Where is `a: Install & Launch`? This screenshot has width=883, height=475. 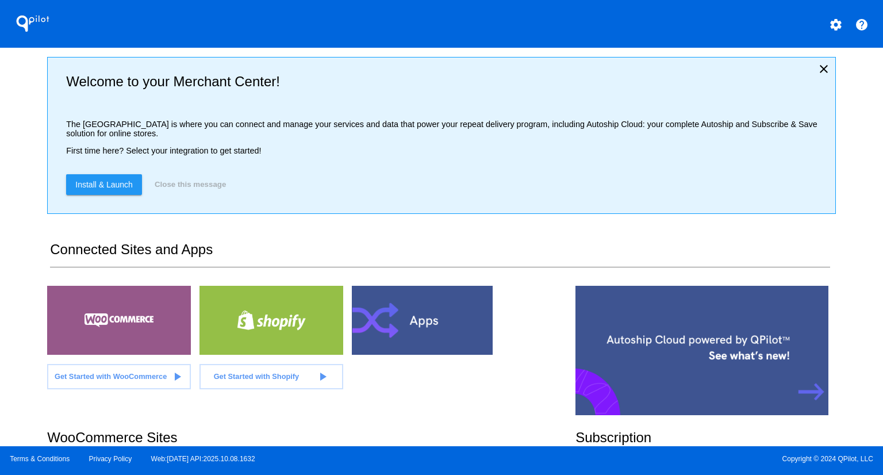
a: Install & Launch is located at coordinates (104, 185).